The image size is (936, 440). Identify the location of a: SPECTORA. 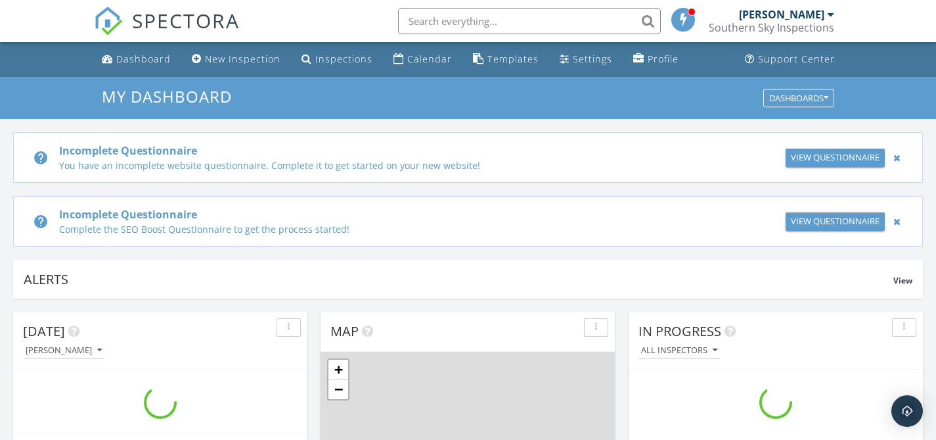
(167, 32).